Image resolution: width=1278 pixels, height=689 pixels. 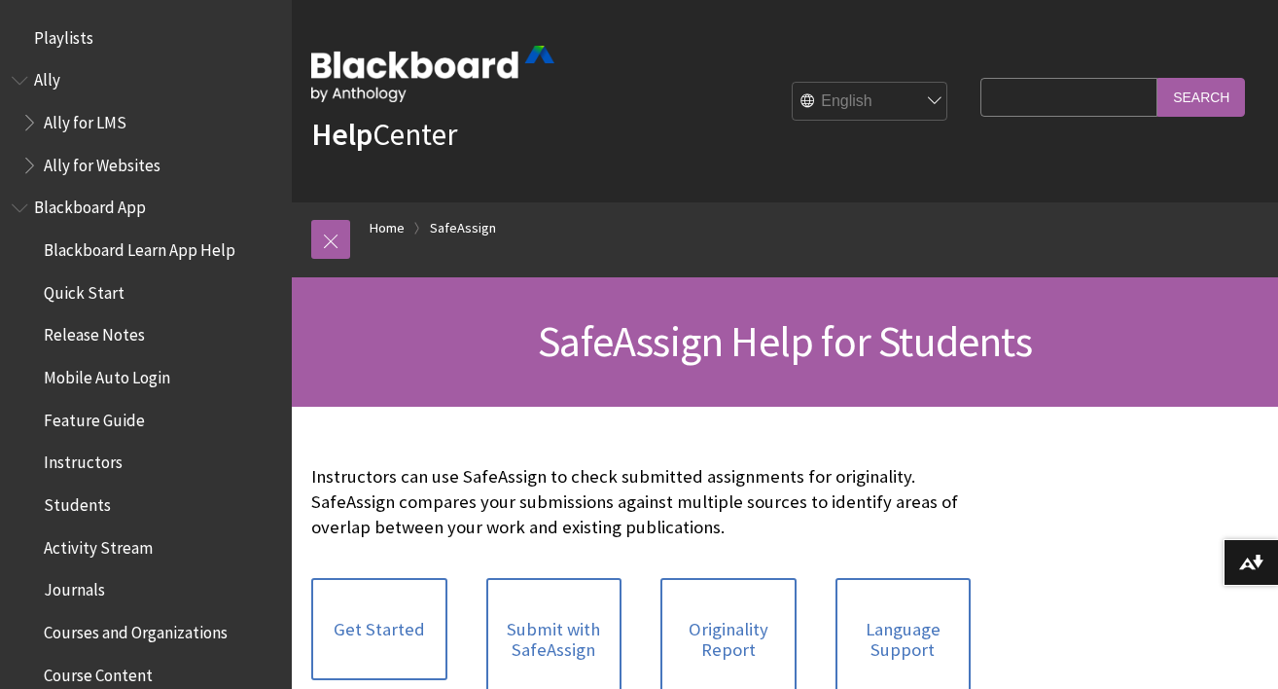 What do you see at coordinates (146, 38) in the screenshot?
I see `nav: Book outline for Playlists` at bounding box center [146, 38].